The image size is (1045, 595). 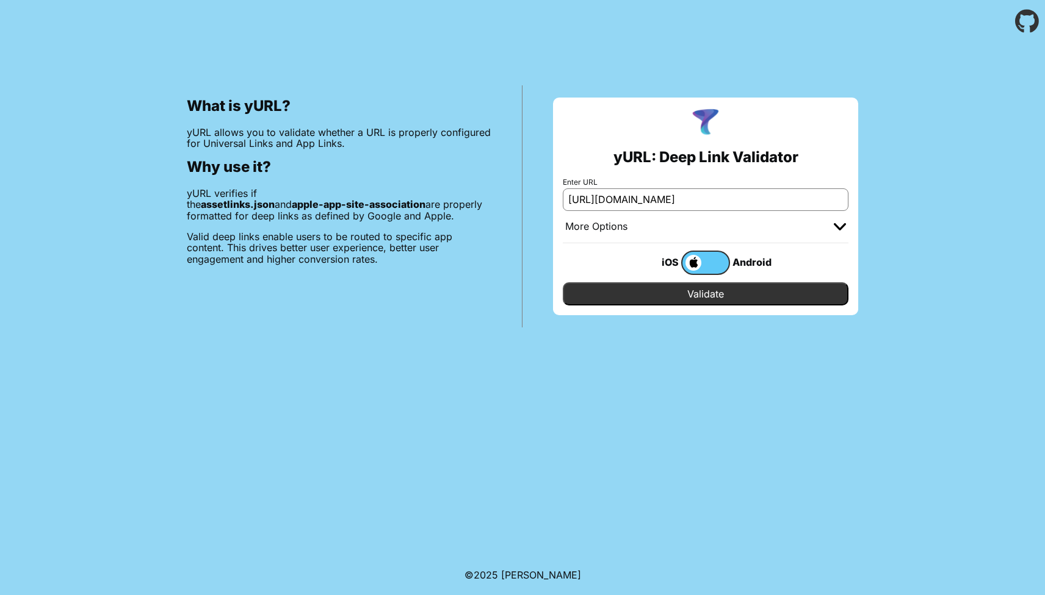 I want to click on p: yURL allows you to validate whether a URL is properly configured for Universal Links and App Links., so click(x=339, y=138).